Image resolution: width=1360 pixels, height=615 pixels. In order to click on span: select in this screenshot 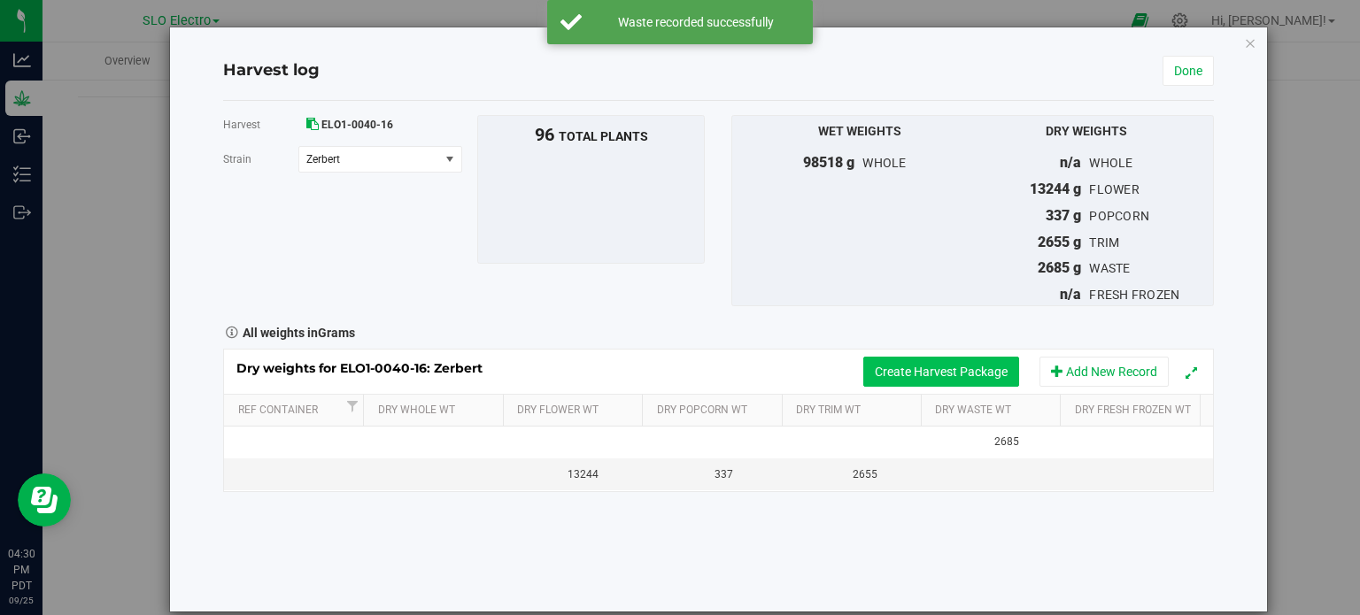, I will do `click(450, 159)`.